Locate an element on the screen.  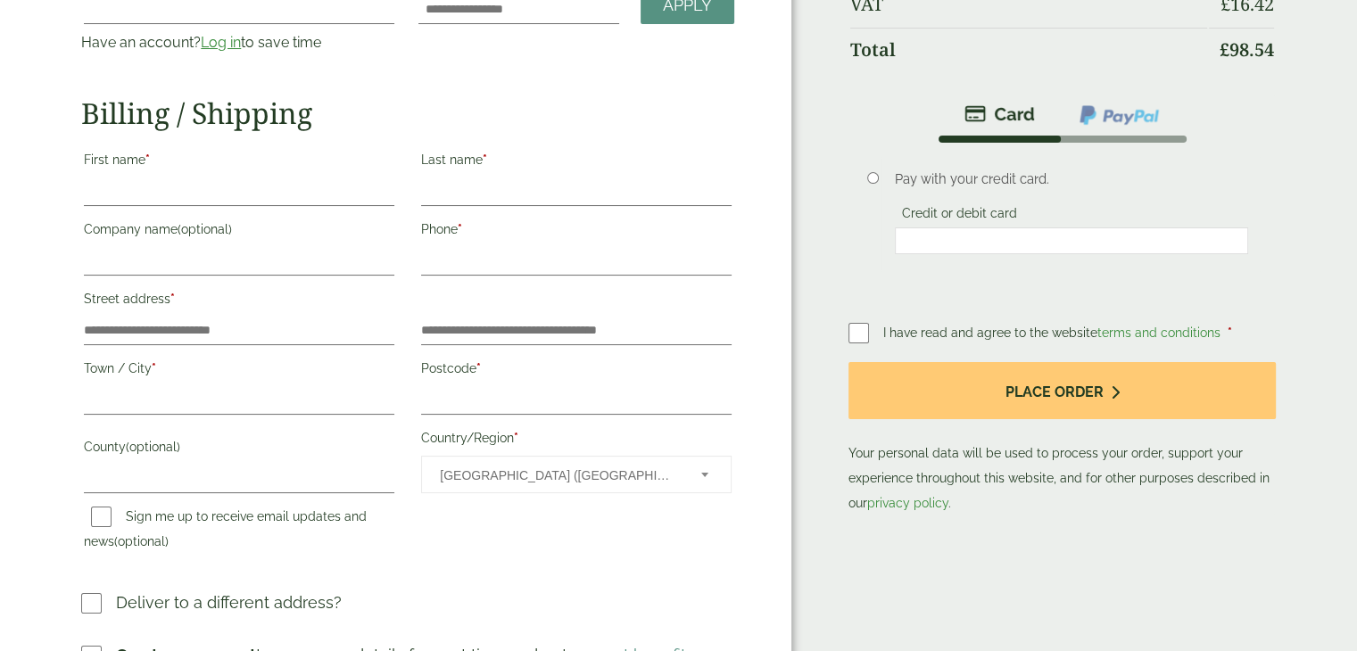
button: Place order is located at coordinates (1061, 391).